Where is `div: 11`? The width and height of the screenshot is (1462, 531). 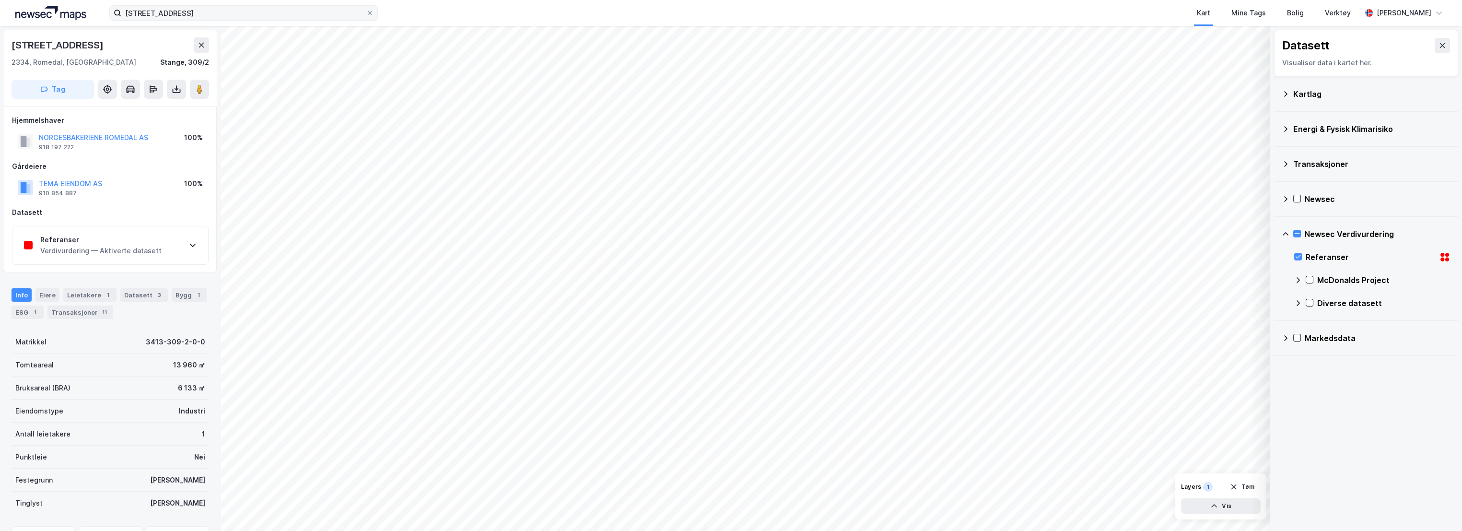
div: 11 is located at coordinates (105, 312).